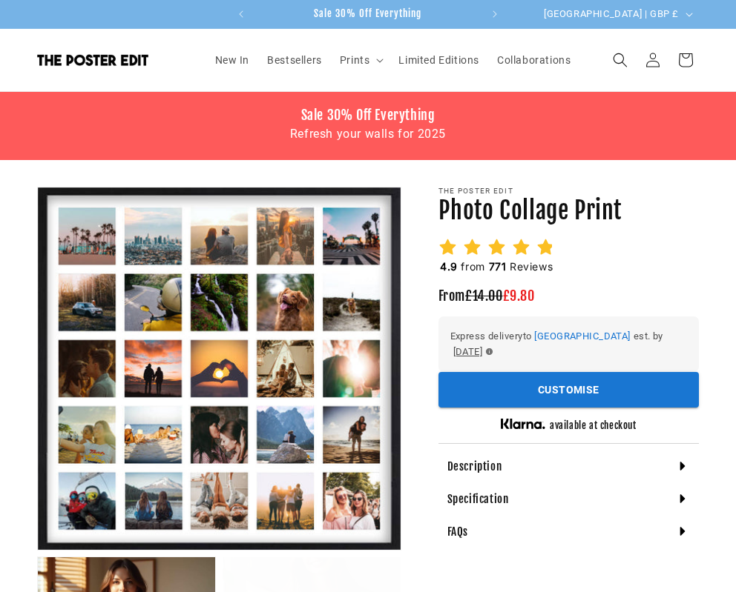  What do you see at coordinates (568, 390) in the screenshot?
I see `div: outlined primary button group` at bounding box center [568, 390].